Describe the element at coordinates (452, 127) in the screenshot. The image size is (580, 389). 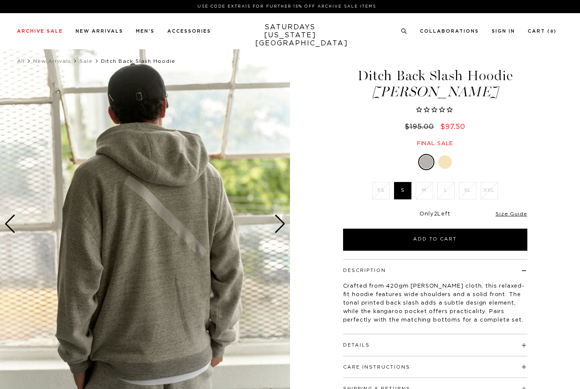
I see `span: $97.50` at that location.